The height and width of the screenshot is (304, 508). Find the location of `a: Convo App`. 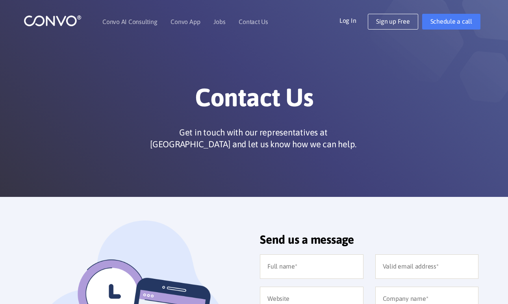

a: Convo App is located at coordinates (185, 22).